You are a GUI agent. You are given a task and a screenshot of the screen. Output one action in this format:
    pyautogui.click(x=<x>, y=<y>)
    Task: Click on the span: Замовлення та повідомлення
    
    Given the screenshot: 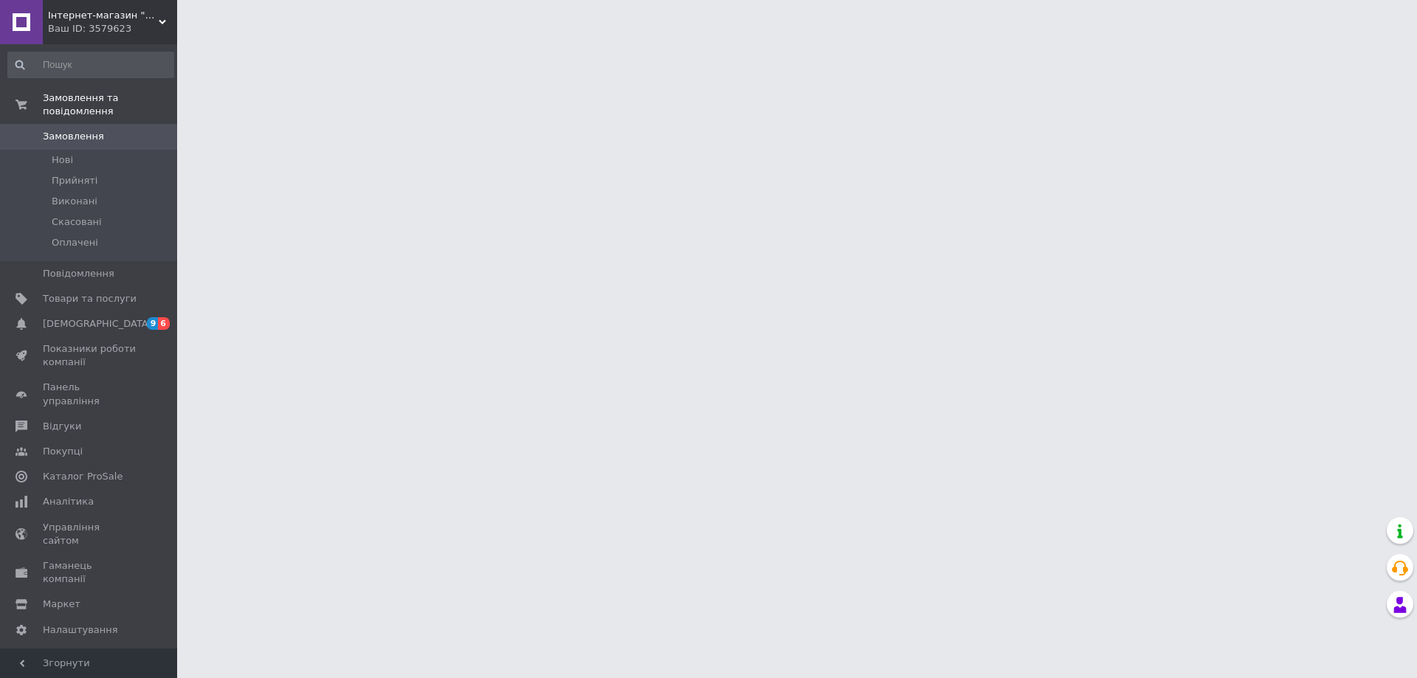 What is the action you would take?
    pyautogui.click(x=110, y=105)
    